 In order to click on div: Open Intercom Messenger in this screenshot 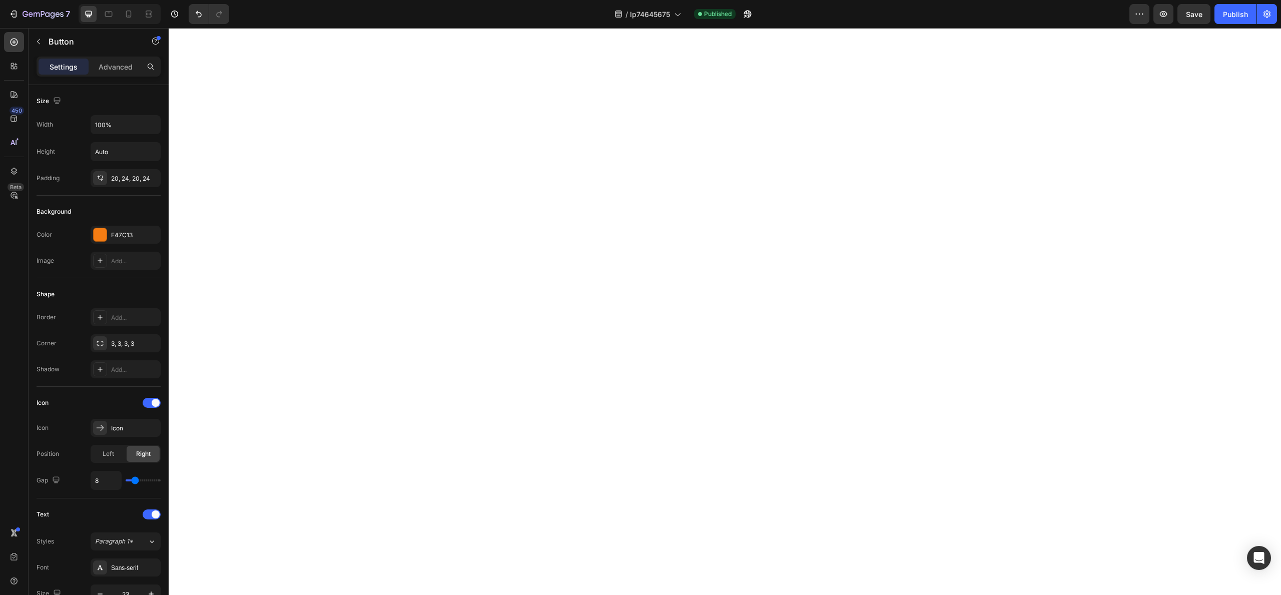, I will do `click(1259, 558)`.